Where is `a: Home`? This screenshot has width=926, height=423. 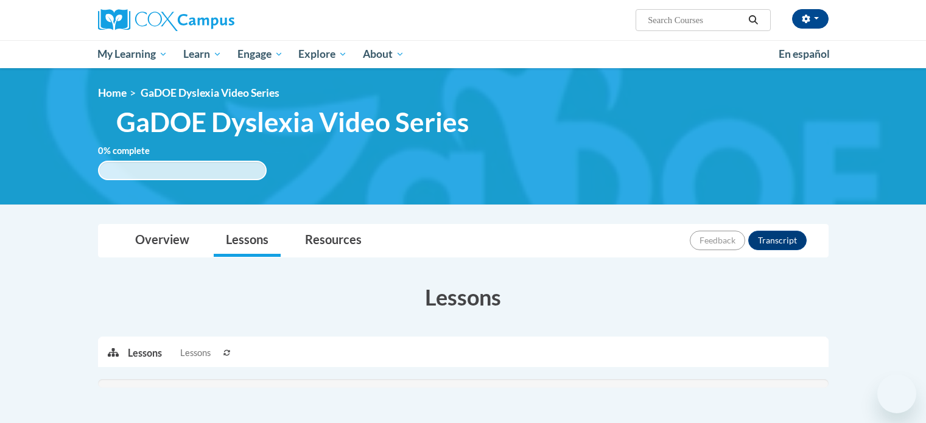 a: Home is located at coordinates (112, 93).